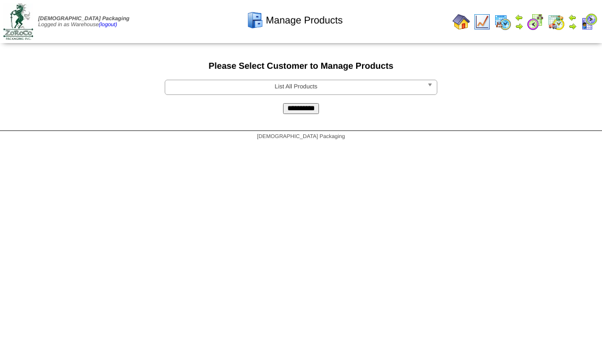 The height and width of the screenshot is (358, 602). Describe the element at coordinates (535, 22) in the screenshot. I see `img: calendarblend.gif` at that location.